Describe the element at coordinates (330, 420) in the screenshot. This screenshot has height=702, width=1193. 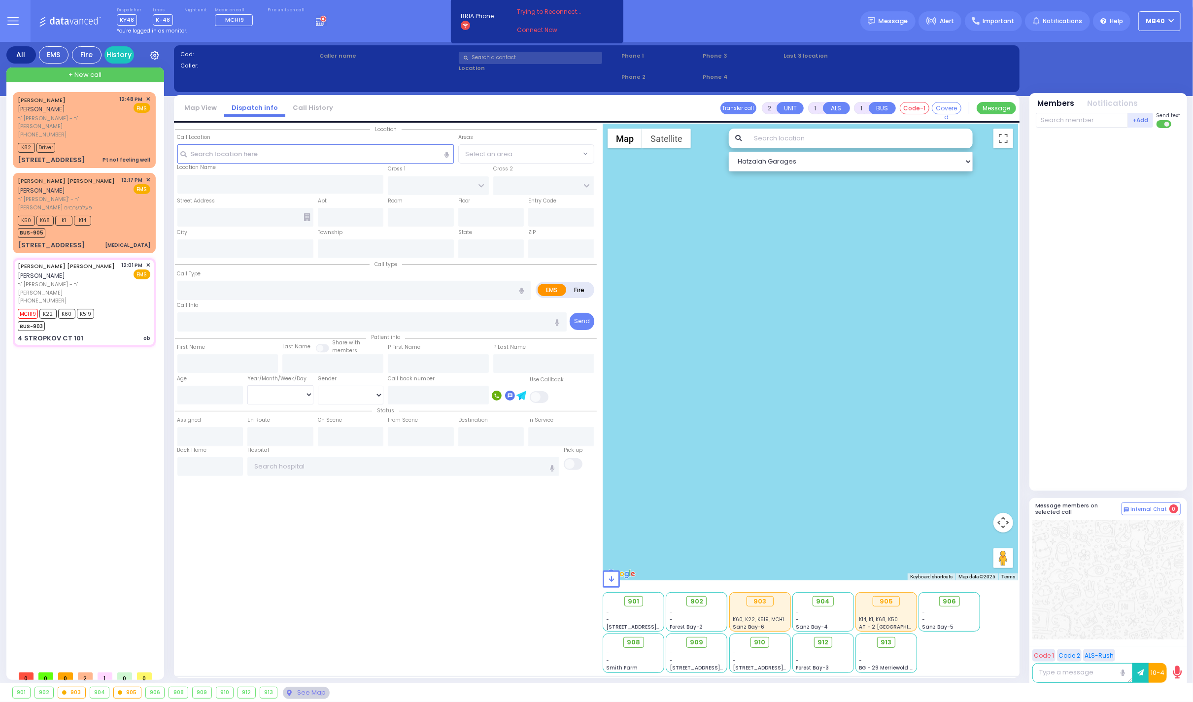
I see `label: On Scene` at that location.